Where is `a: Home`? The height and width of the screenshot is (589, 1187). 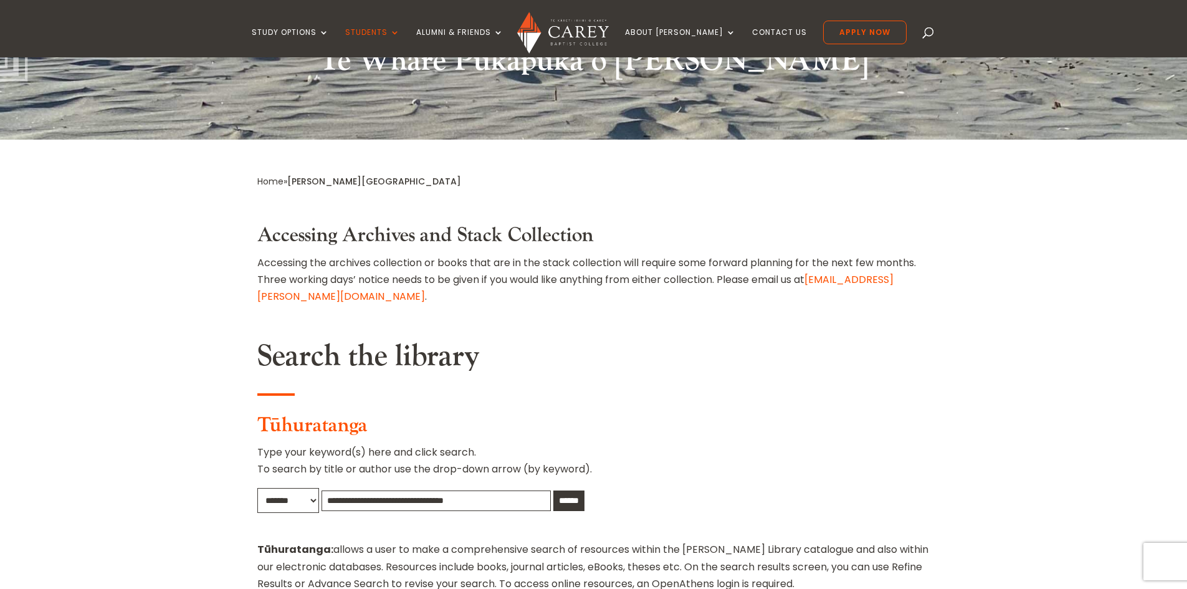
a: Home is located at coordinates (270, 181).